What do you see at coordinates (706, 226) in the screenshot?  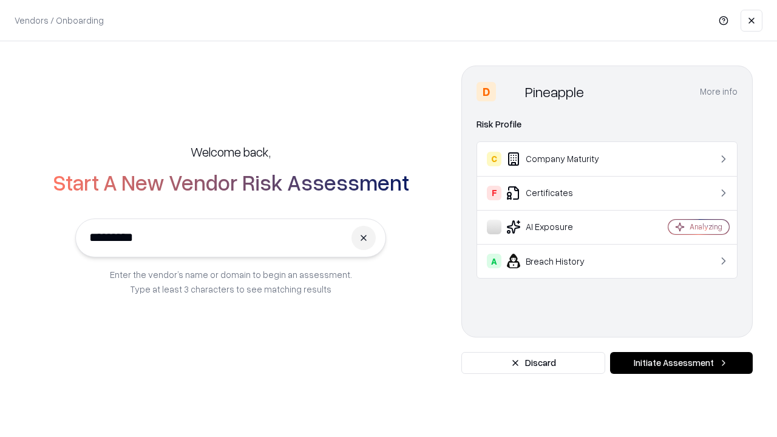 I see `div: Analyzing` at bounding box center [706, 226].